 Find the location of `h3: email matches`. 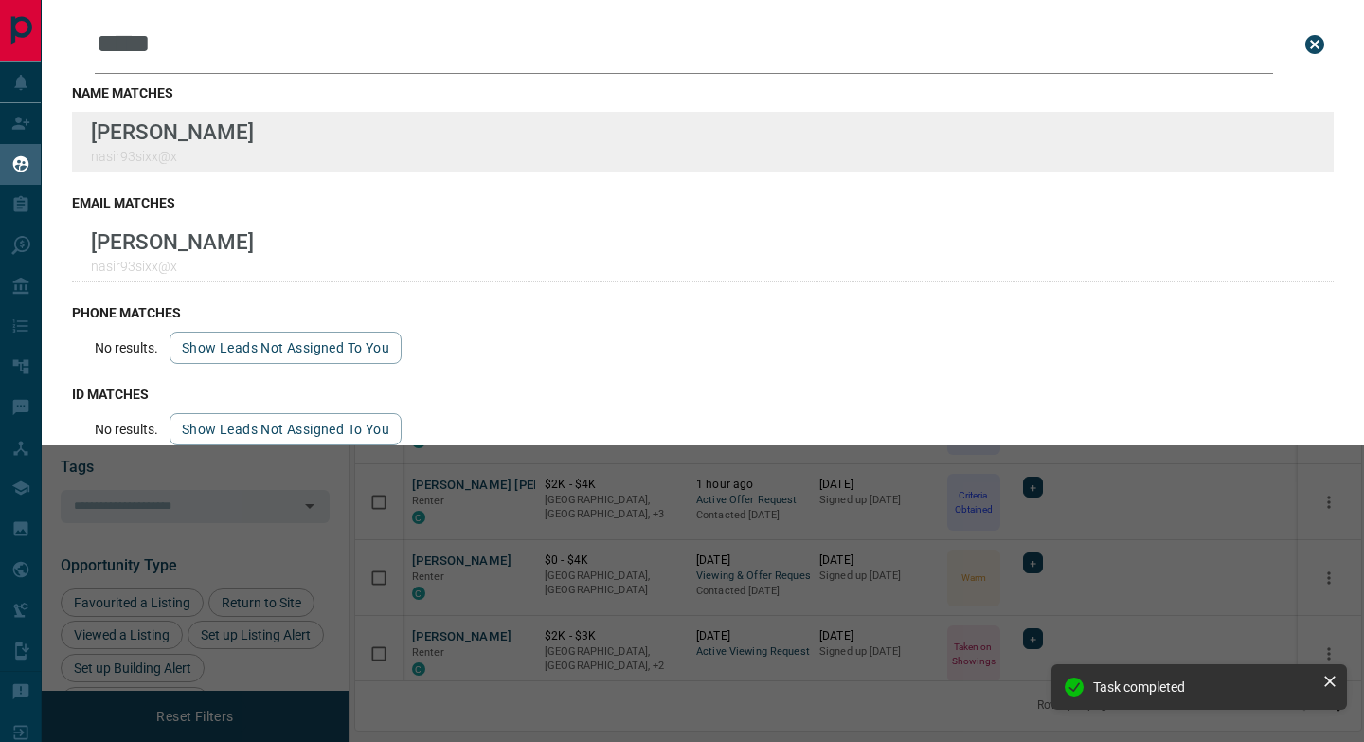

h3: email matches is located at coordinates (703, 203).